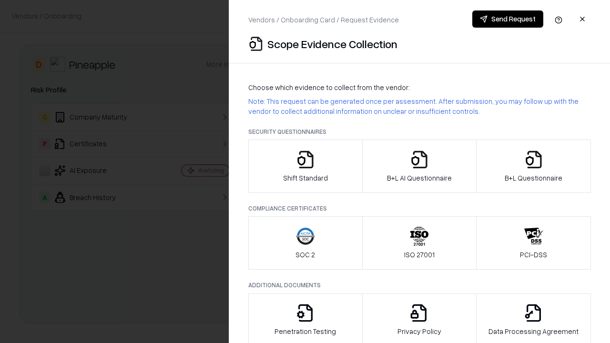 The image size is (610, 343). Describe the element at coordinates (305, 178) in the screenshot. I see `p: Shift Standard` at that location.